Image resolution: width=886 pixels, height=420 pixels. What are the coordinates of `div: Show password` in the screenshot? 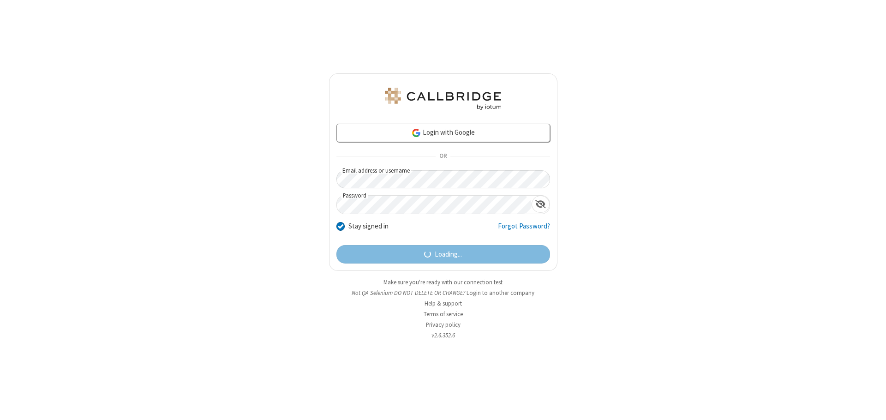 It's located at (540, 204).